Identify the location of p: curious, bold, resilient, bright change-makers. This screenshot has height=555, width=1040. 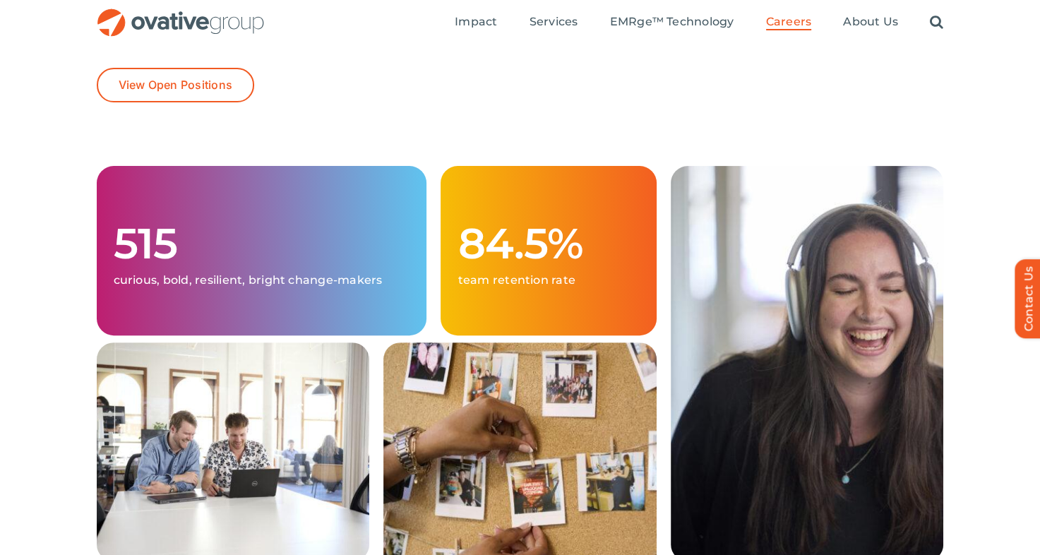
(262, 280).